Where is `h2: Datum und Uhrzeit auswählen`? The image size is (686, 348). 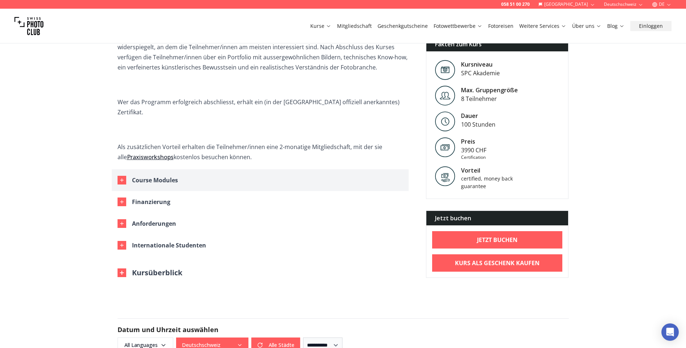
h2: Datum und Uhrzeit auswählen is located at coordinates (343, 330).